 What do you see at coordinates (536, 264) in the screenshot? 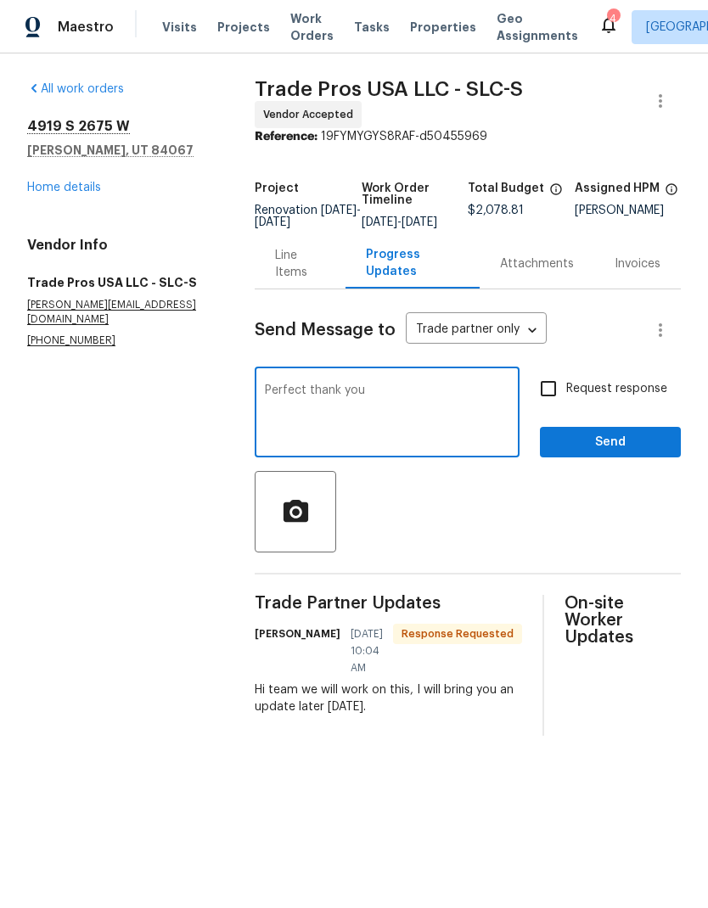
I see `div: Attachments` at bounding box center [536, 264].